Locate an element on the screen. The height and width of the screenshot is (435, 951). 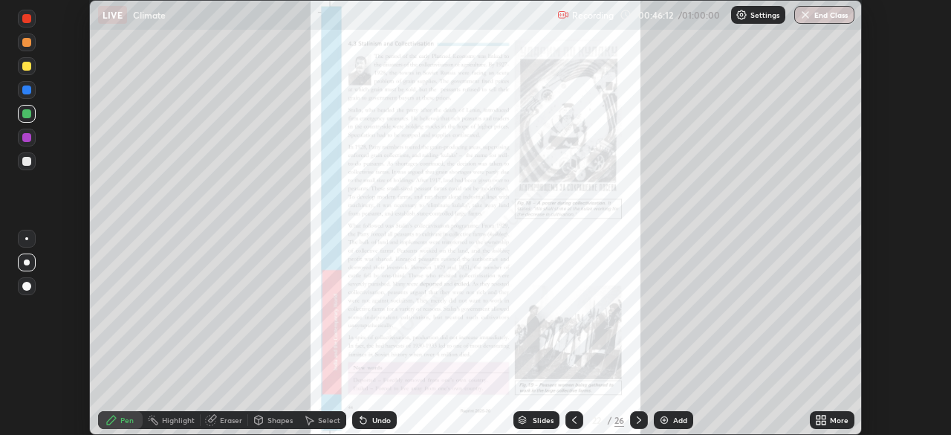
div: Slides is located at coordinates (543, 420).